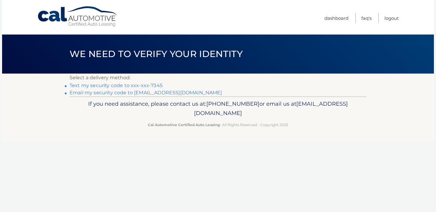 The height and width of the screenshot is (212, 436). Describe the element at coordinates (116, 85) in the screenshot. I see `a: Text my security code to xxx-xxx-7345` at that location.